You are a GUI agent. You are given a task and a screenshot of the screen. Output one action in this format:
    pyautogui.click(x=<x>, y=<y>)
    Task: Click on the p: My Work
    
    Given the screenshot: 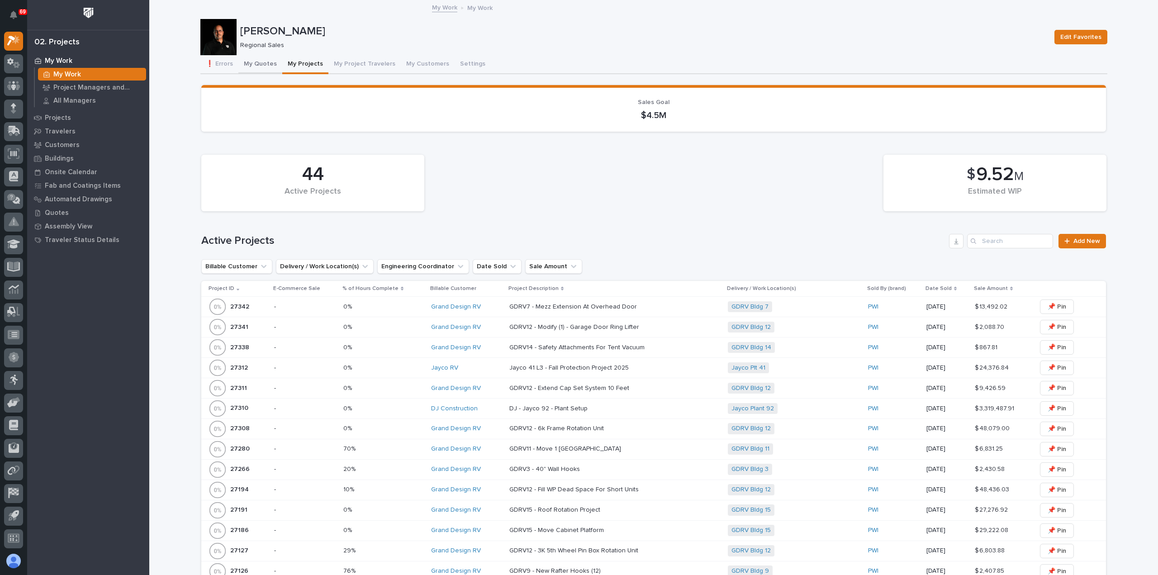 What is the action you would take?
    pyautogui.click(x=67, y=75)
    